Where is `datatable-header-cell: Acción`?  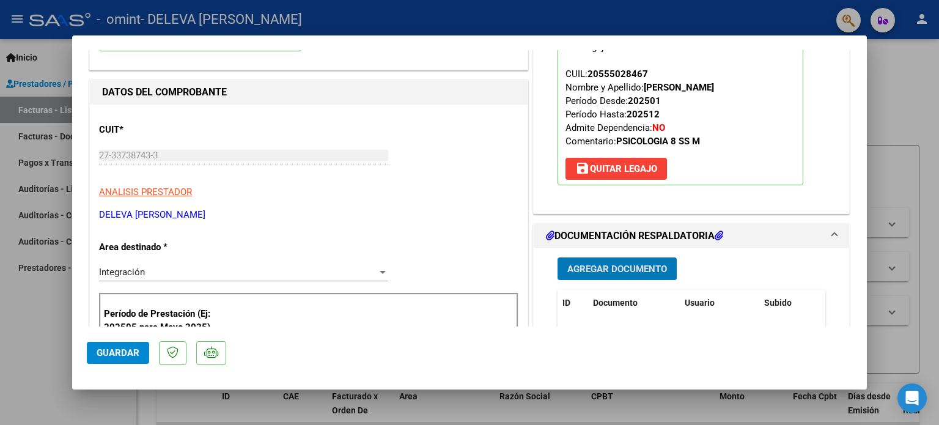 datatable-header-cell: Acción is located at coordinates (851, 303).